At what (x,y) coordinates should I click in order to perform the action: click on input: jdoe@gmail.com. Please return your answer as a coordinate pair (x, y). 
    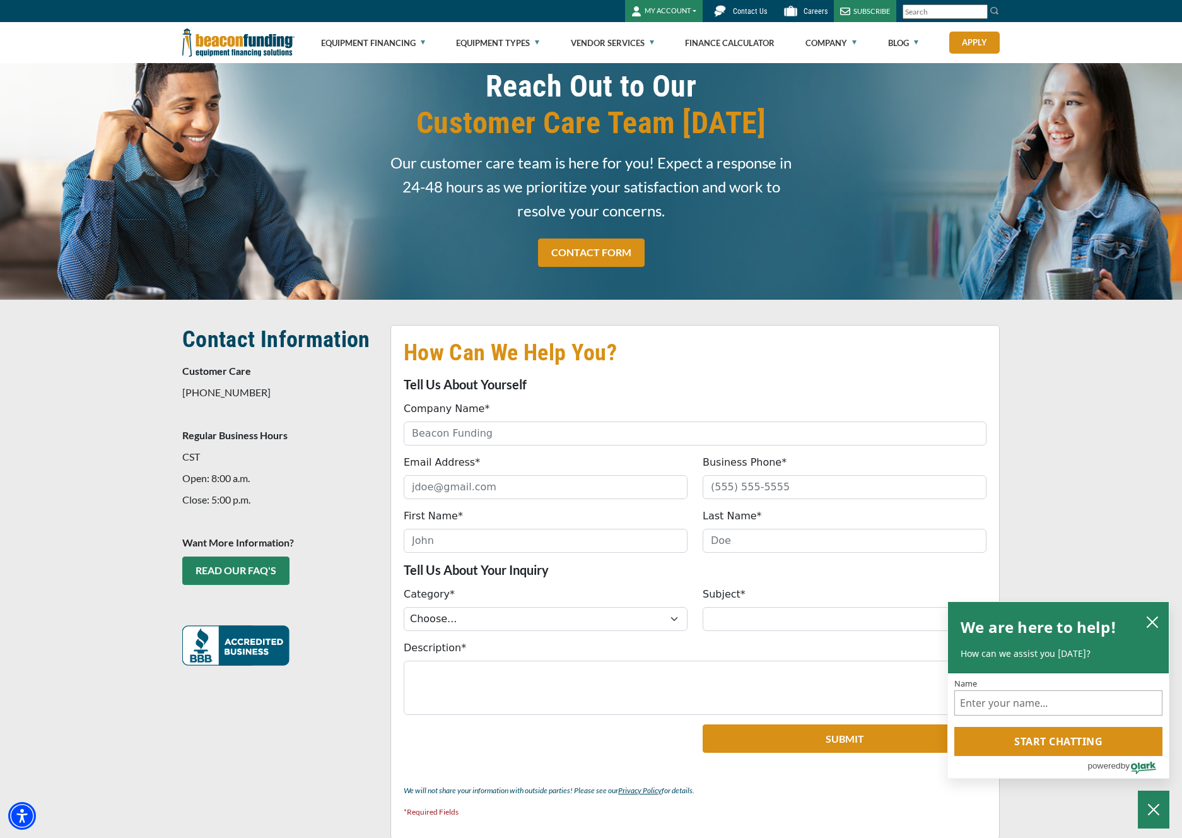
    Looking at the image, I should click on (546, 487).